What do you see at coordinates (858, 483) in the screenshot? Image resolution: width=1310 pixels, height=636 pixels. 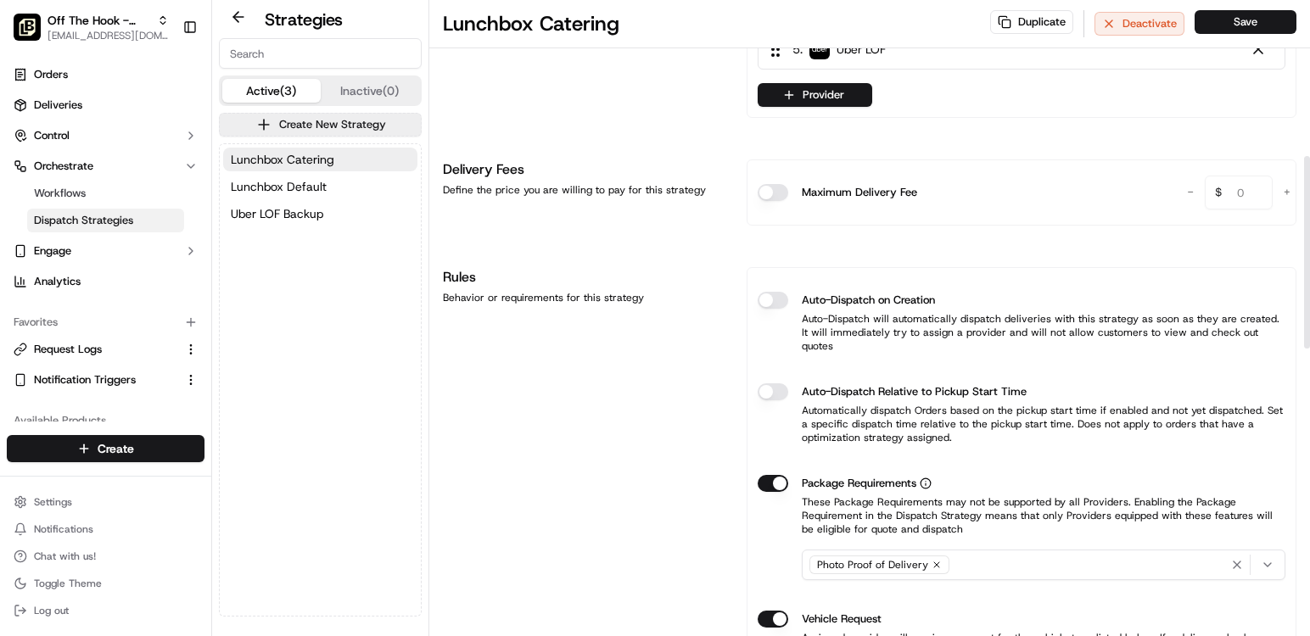 I see `span: Package Requirements` at bounding box center [858, 483].